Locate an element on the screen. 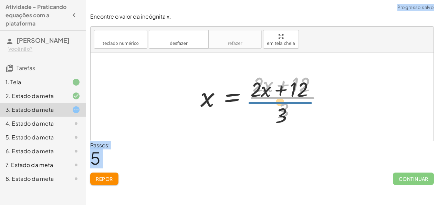  div: 8. Estado da meta is located at coordinates (33, 179).